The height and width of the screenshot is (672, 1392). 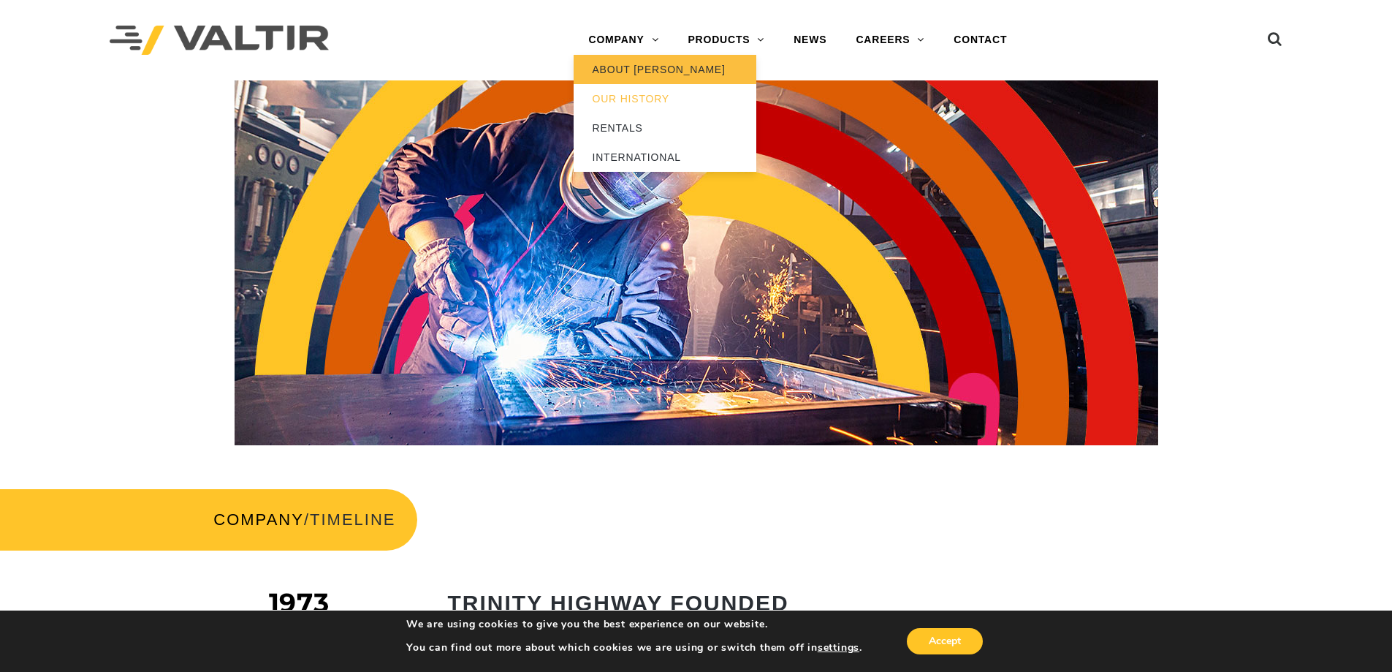 What do you see at coordinates (618, 602) in the screenshot?
I see `strong: TRINITY HIGHWAY FOUNDED` at bounding box center [618, 602].